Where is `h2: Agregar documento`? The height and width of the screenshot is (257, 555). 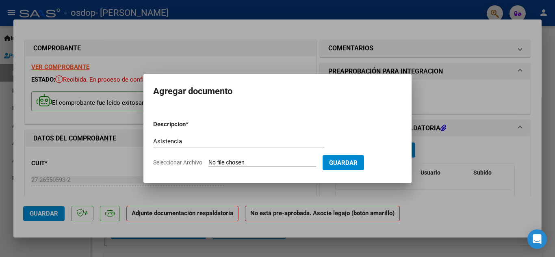
h2: Agregar documento is located at coordinates (277, 91).